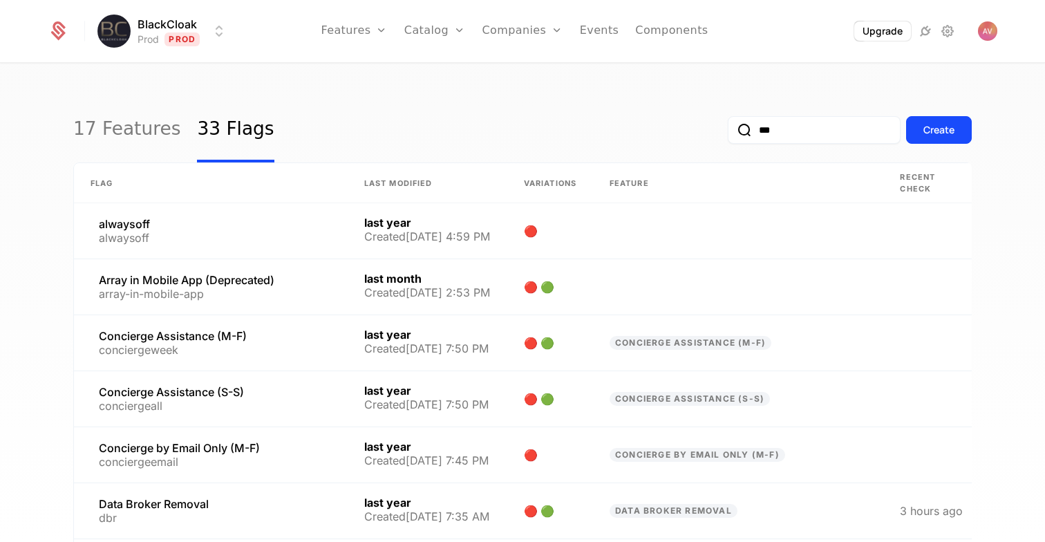 The width and height of the screenshot is (1045, 542). What do you see at coordinates (550, 183) in the screenshot?
I see `th: Variations` at bounding box center [550, 183].